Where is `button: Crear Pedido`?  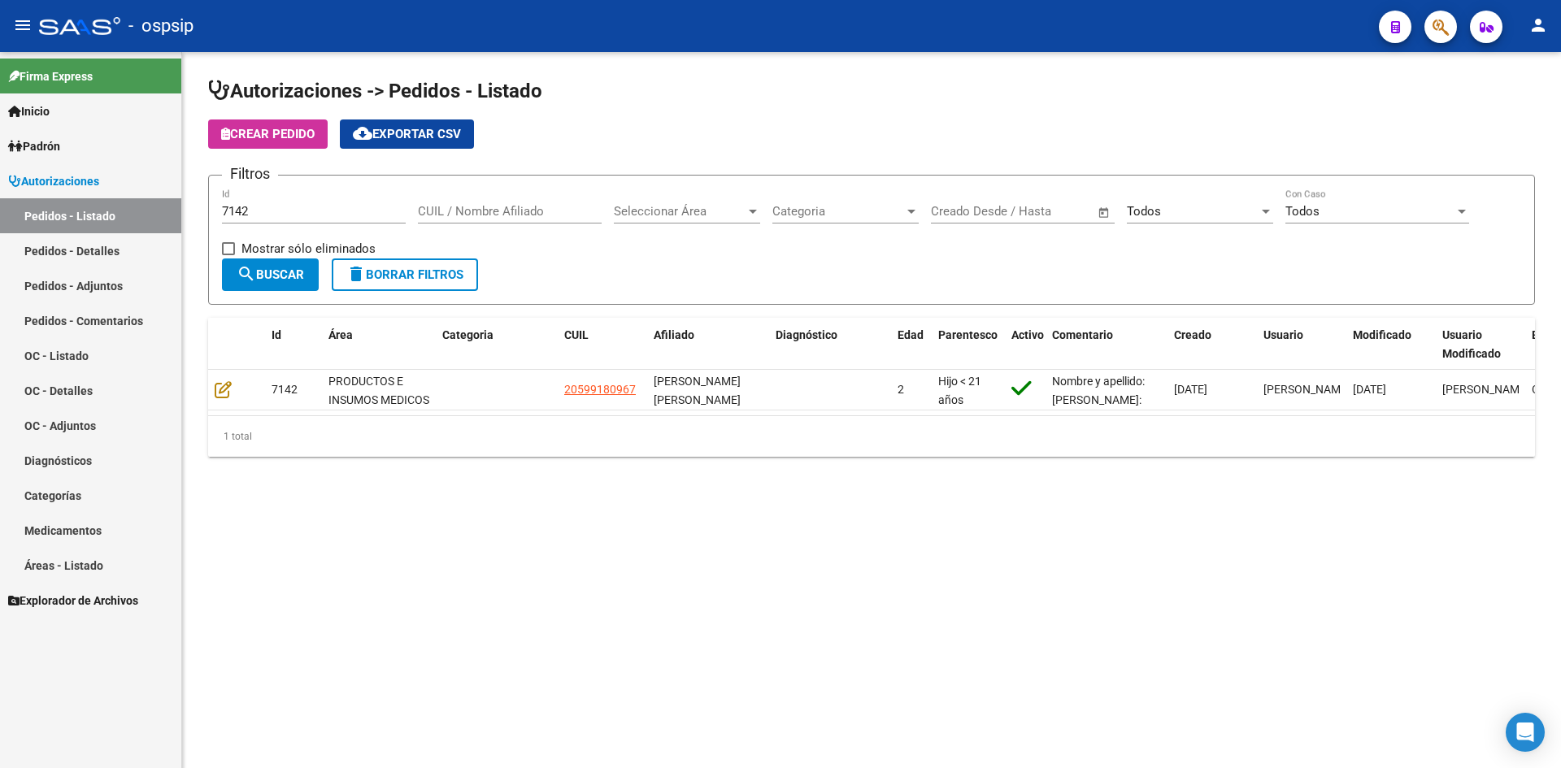
button: Crear Pedido is located at coordinates (267, 134).